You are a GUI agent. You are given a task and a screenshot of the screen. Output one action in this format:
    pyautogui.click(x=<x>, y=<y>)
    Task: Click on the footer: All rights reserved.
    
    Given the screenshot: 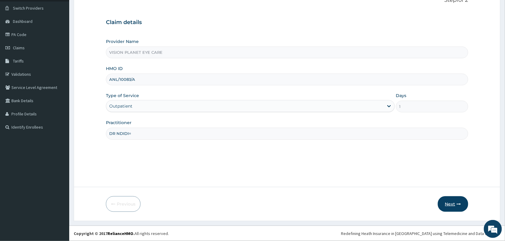 What is the action you would take?
    pyautogui.click(x=287, y=233)
    